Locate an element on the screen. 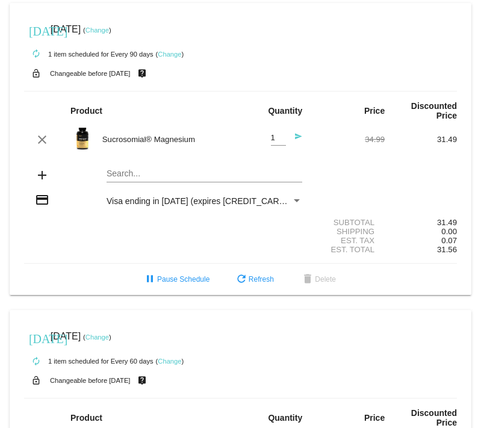 Image resolution: width=481 pixels, height=428 pixels. div: Est. Tax is located at coordinates (349, 240).